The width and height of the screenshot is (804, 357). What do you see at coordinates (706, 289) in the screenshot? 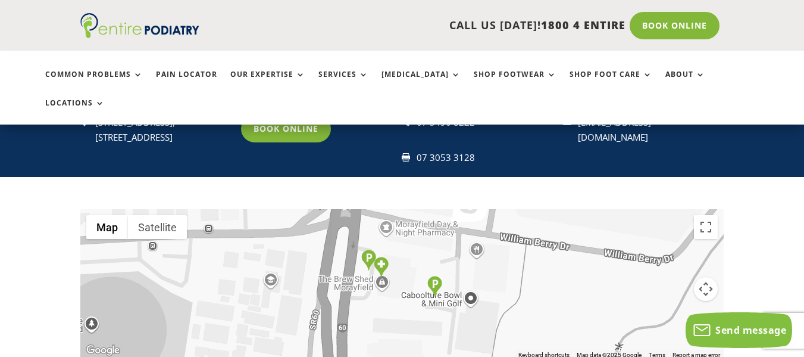
I see `button: Map camera controls` at bounding box center [706, 289].